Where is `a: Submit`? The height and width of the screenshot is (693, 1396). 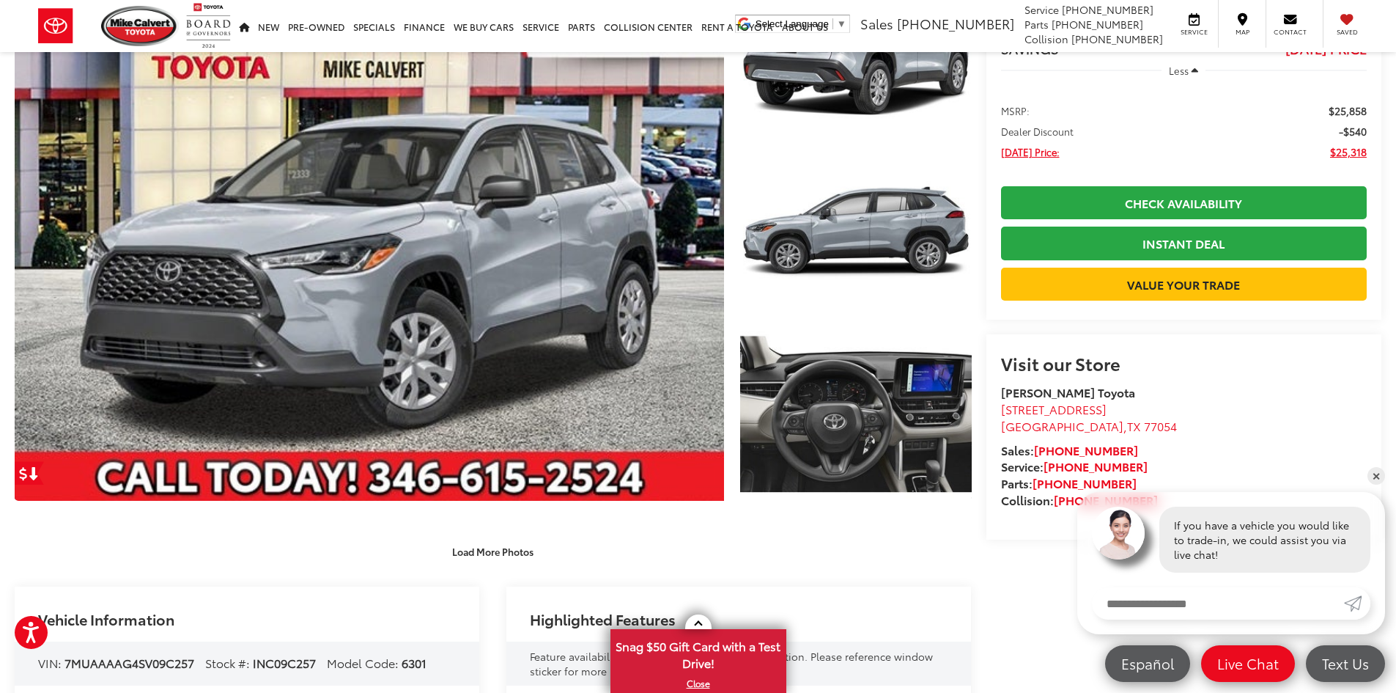 a: Submit is located at coordinates (1357, 603).